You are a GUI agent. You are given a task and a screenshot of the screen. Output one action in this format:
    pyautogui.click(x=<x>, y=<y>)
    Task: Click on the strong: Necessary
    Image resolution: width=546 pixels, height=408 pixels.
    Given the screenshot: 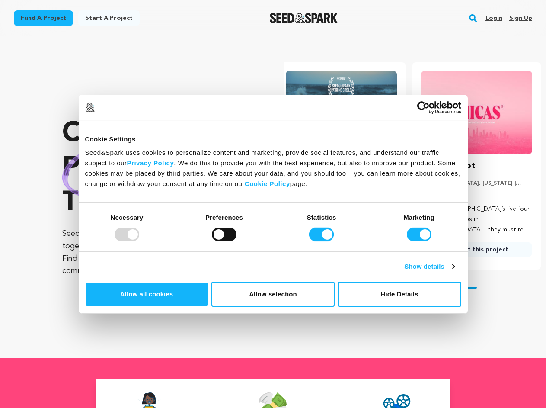 What is the action you would take?
    pyautogui.click(x=127, y=217)
    